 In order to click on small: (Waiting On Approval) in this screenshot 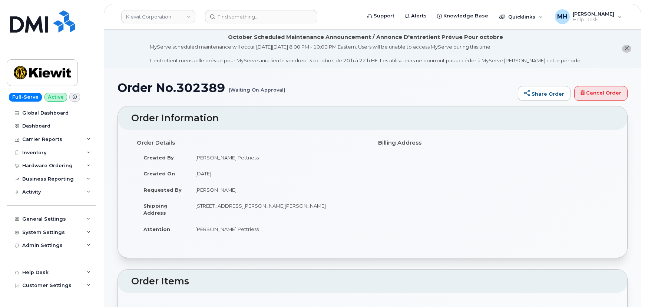, I will do `click(257, 87)`.